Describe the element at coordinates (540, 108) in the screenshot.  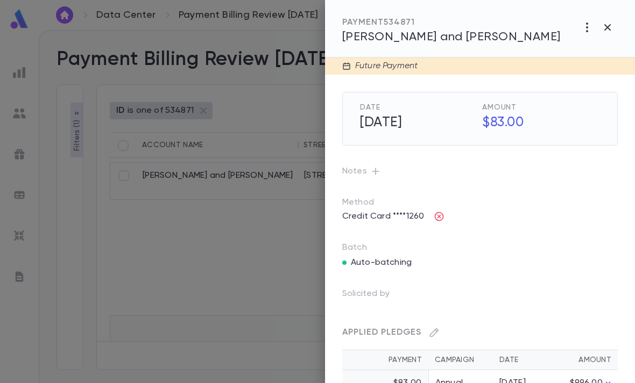
I see `span: Amount` at that location.